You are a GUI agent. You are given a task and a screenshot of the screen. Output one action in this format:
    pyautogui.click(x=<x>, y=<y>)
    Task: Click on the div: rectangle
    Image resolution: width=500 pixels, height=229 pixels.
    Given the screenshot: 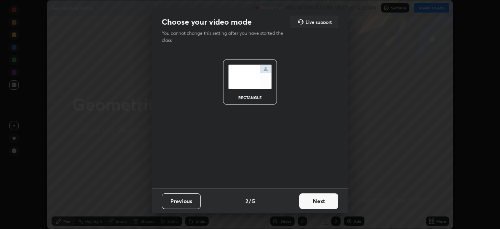 What is the action you would take?
    pyautogui.click(x=250, y=97)
    